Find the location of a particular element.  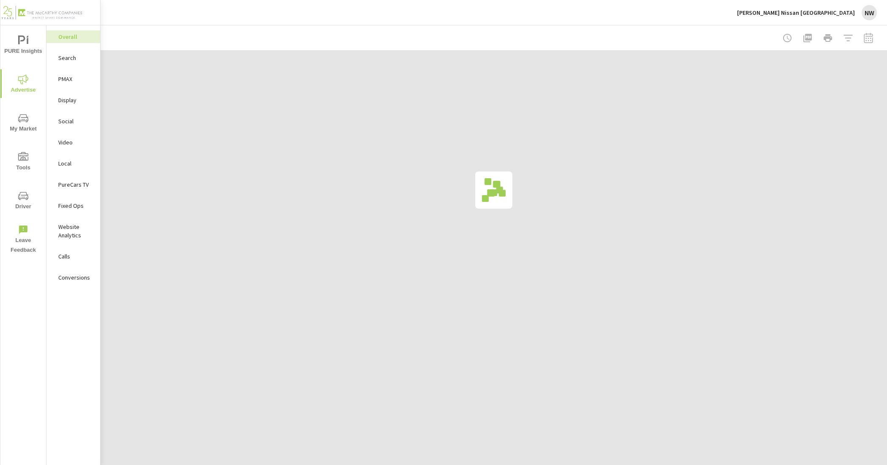

div: Video is located at coordinates (73, 142).